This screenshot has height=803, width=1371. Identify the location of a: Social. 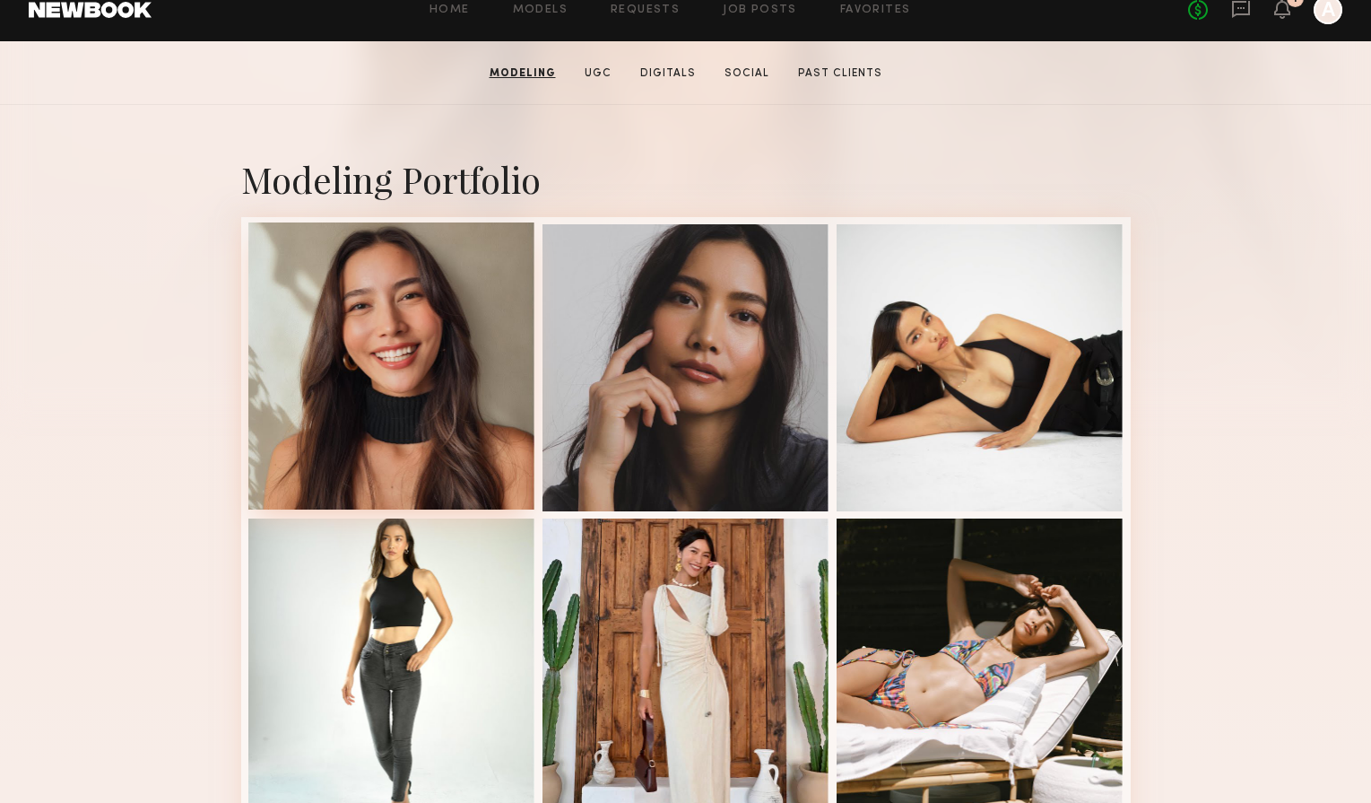
(747, 74).